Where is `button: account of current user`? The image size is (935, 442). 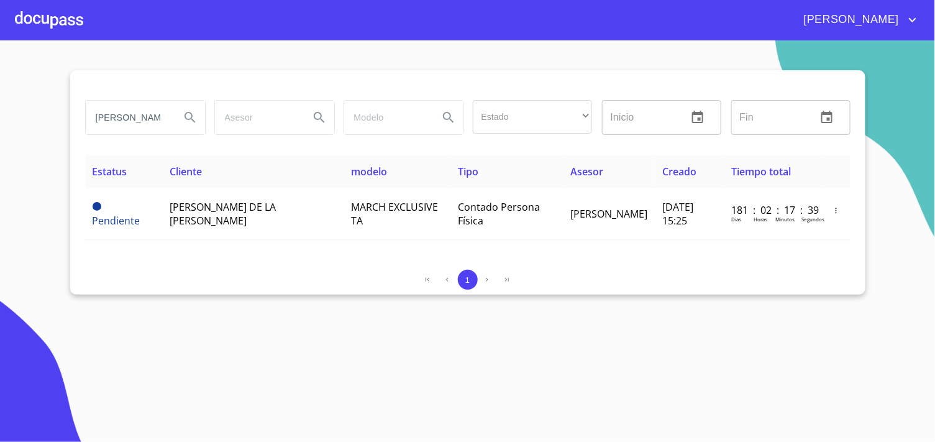
button: account of current user is located at coordinates (857, 20).